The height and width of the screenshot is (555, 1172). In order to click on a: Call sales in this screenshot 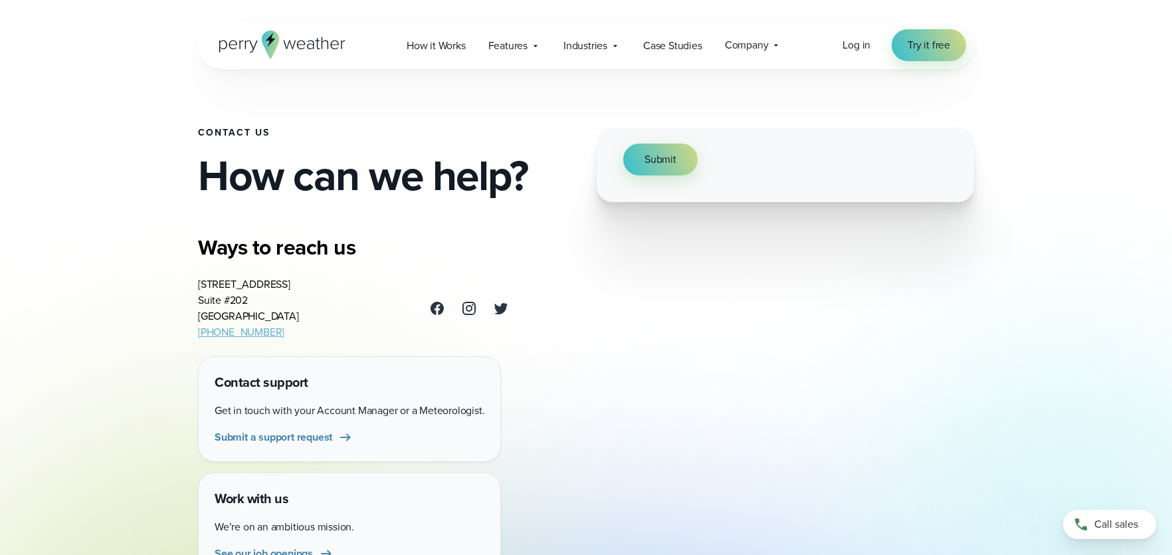, I will do `click(1109, 524)`.